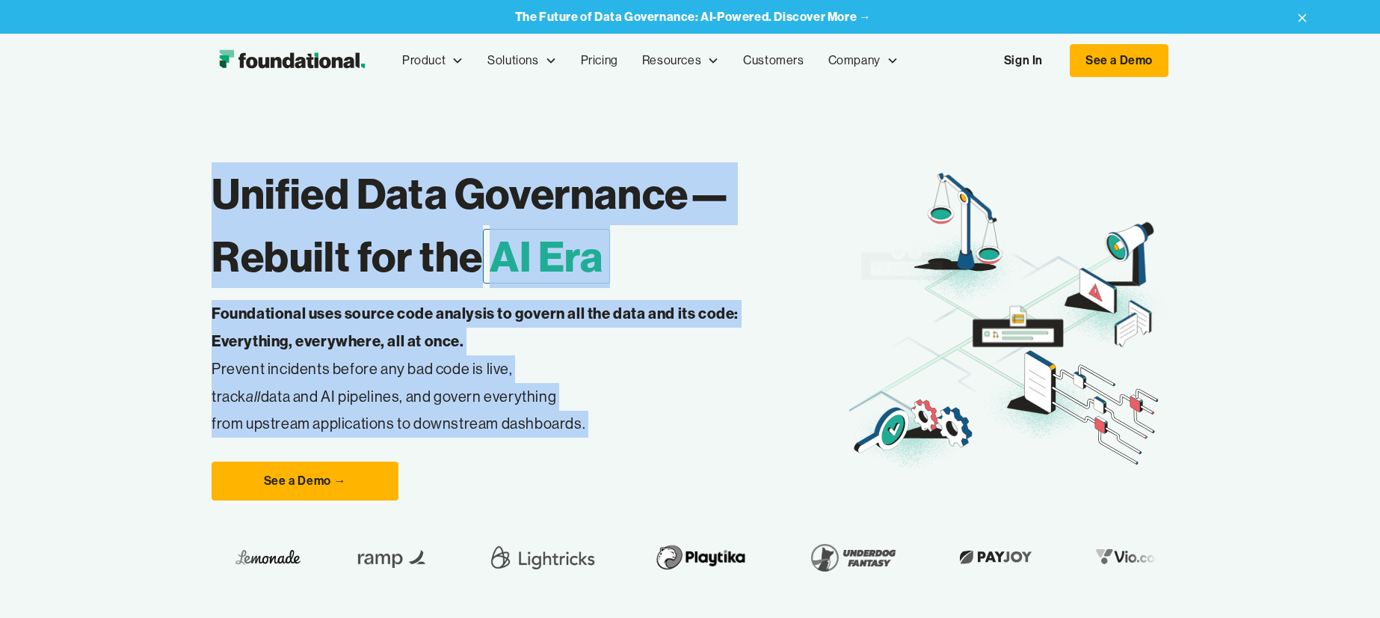 The width and height of the screenshot is (1380, 618). Describe the element at coordinates (1024, 61) in the screenshot. I see `a: Sign In` at that location.